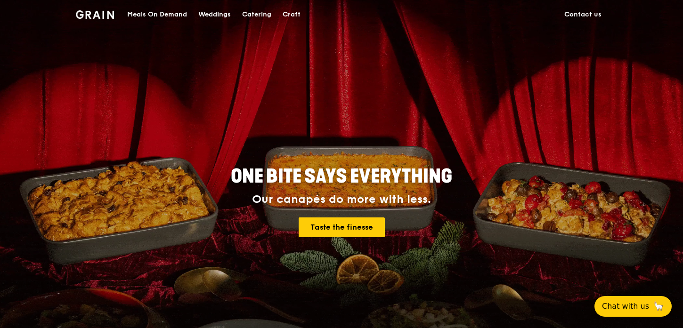 The height and width of the screenshot is (328, 683). What do you see at coordinates (257, 15) in the screenshot?
I see `div: Catering` at bounding box center [257, 15].